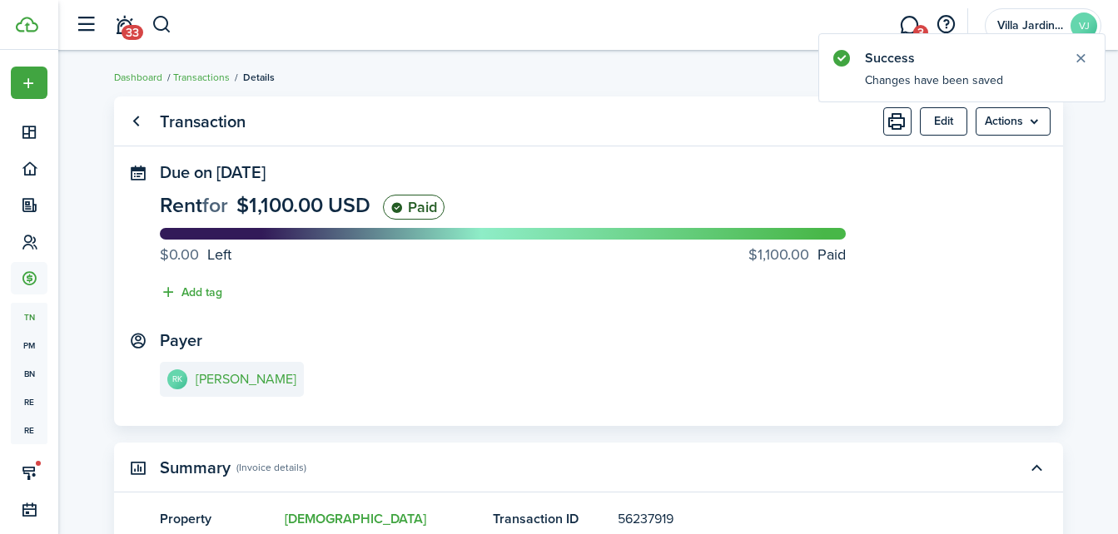 The image size is (1118, 534). Describe the element at coordinates (86, 25) in the screenshot. I see `button: Open sidebar` at that location.